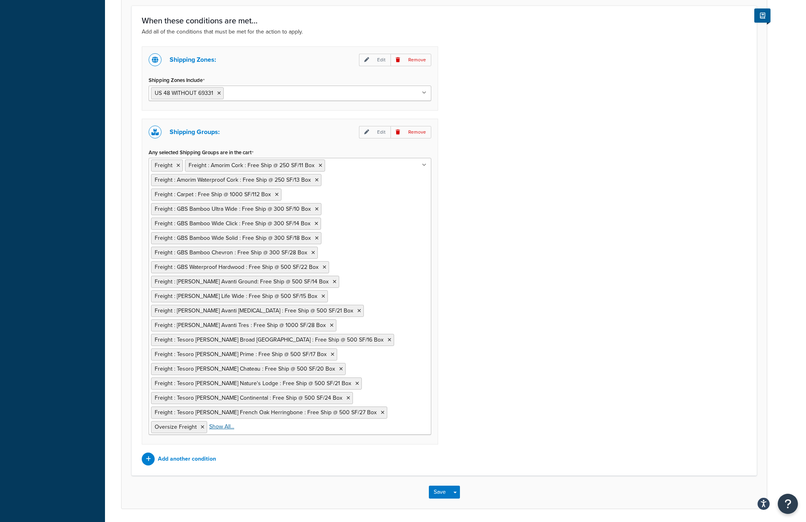 Image resolution: width=806 pixels, height=522 pixels. Describe the element at coordinates (184, 93) in the screenshot. I see `span: US 48 WITHOUT 69331` at that location.